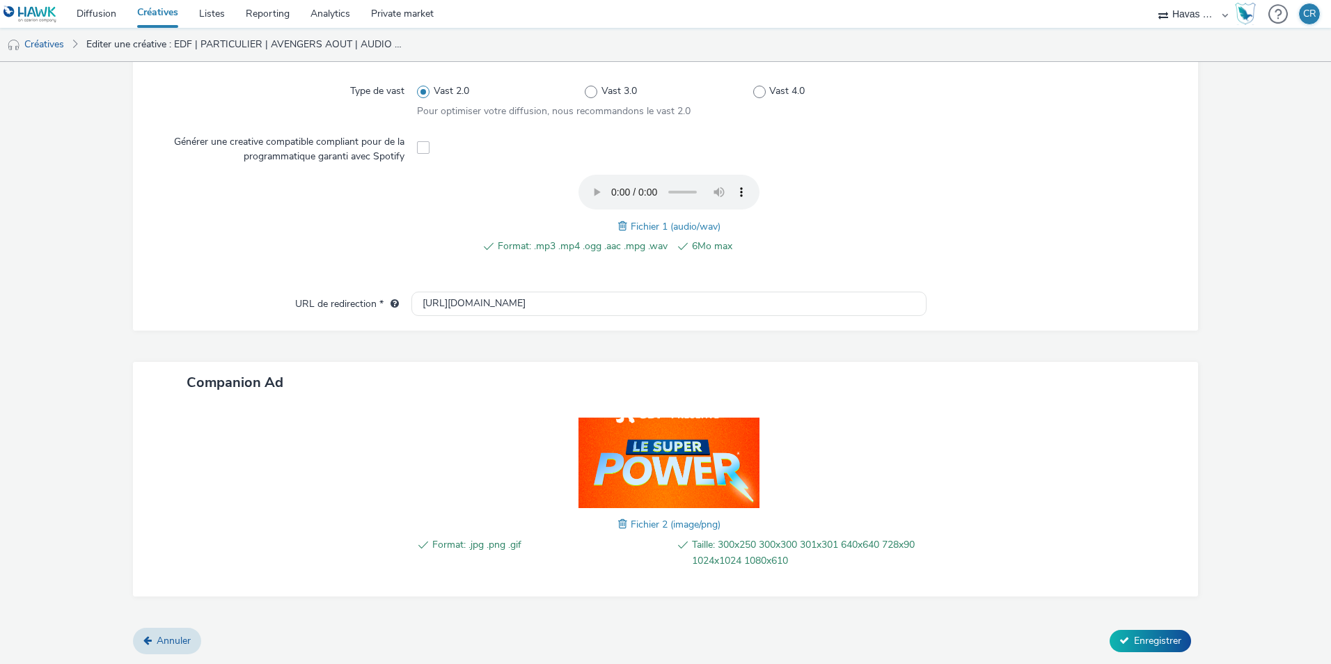 This screenshot has height=664, width=1331. I want to click on a: Hawk Academy, so click(1248, 14).